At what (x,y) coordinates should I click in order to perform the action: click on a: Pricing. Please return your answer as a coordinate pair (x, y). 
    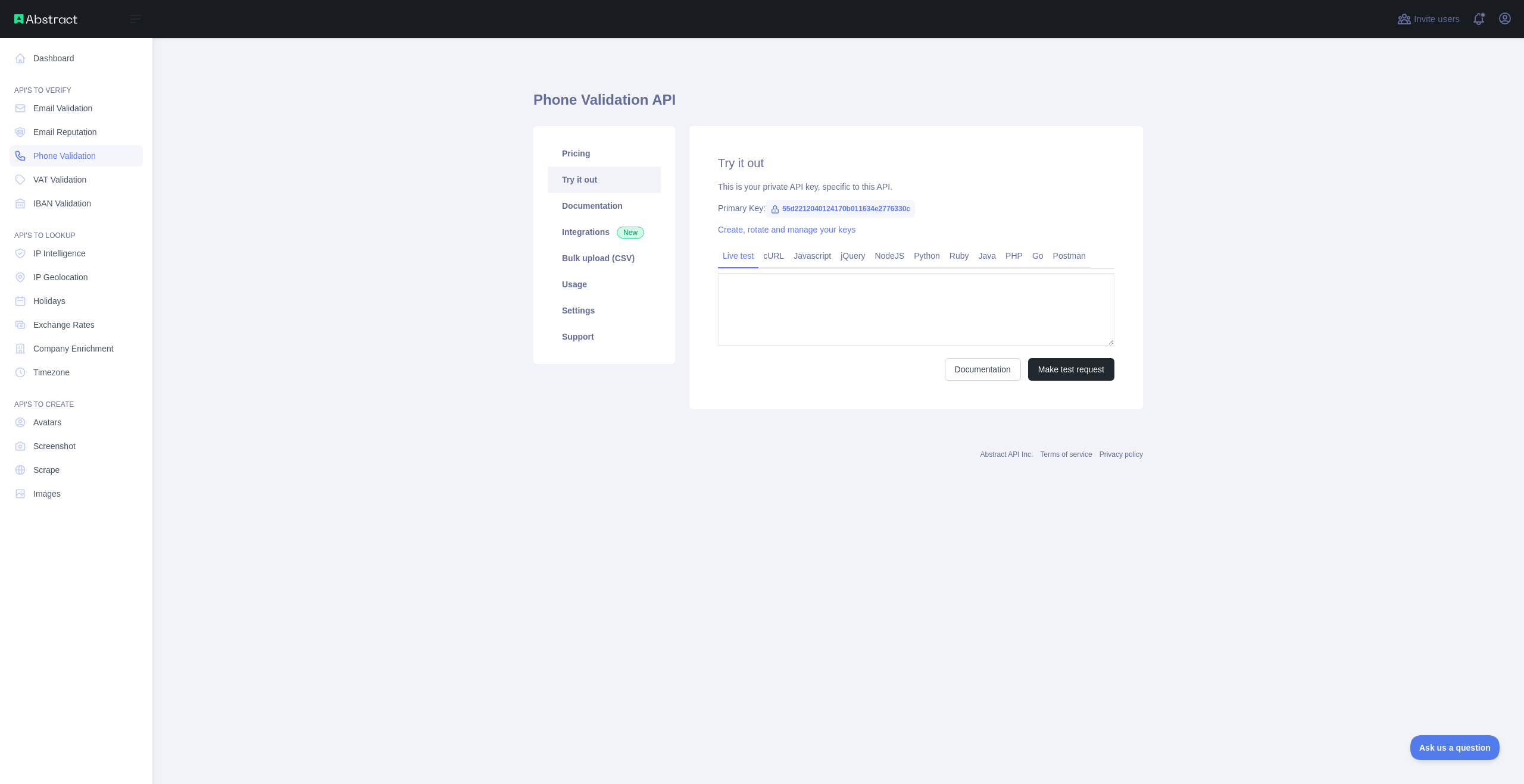
    Looking at the image, I should click on (605, 153).